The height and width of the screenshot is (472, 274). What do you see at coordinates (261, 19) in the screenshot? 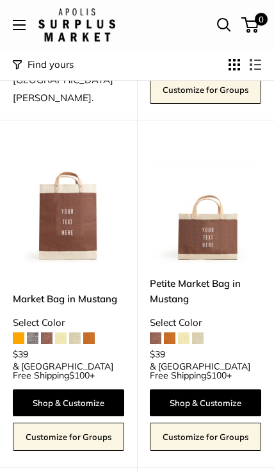
I see `span: 0` at bounding box center [261, 19].